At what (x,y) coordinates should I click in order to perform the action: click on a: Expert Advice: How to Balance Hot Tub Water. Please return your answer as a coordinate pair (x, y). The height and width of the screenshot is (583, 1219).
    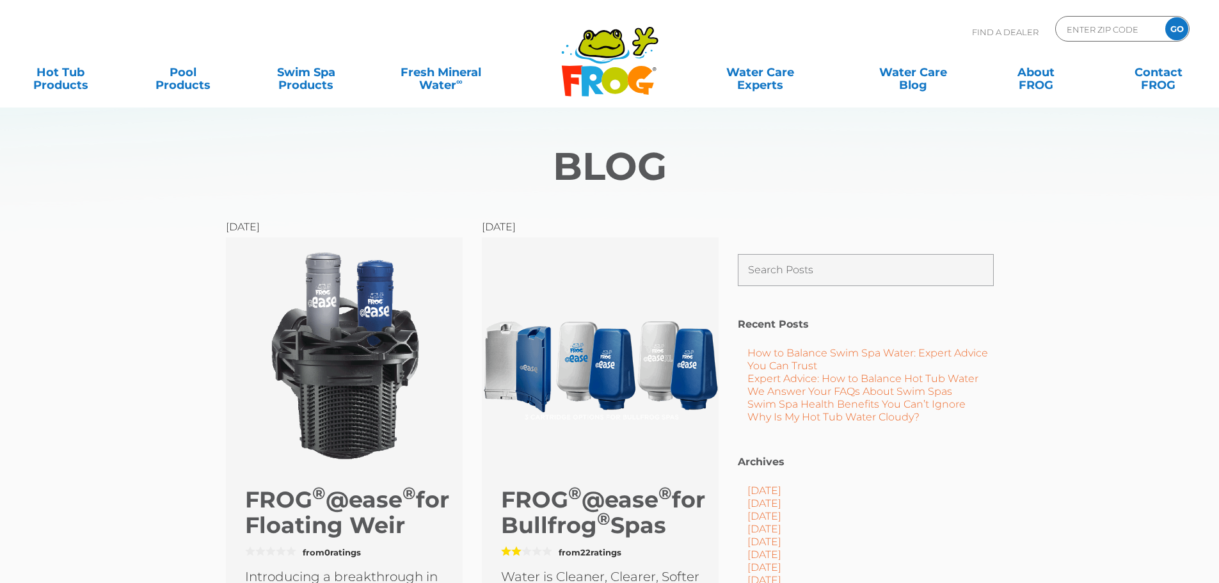
    Looking at the image, I should click on (863, 378).